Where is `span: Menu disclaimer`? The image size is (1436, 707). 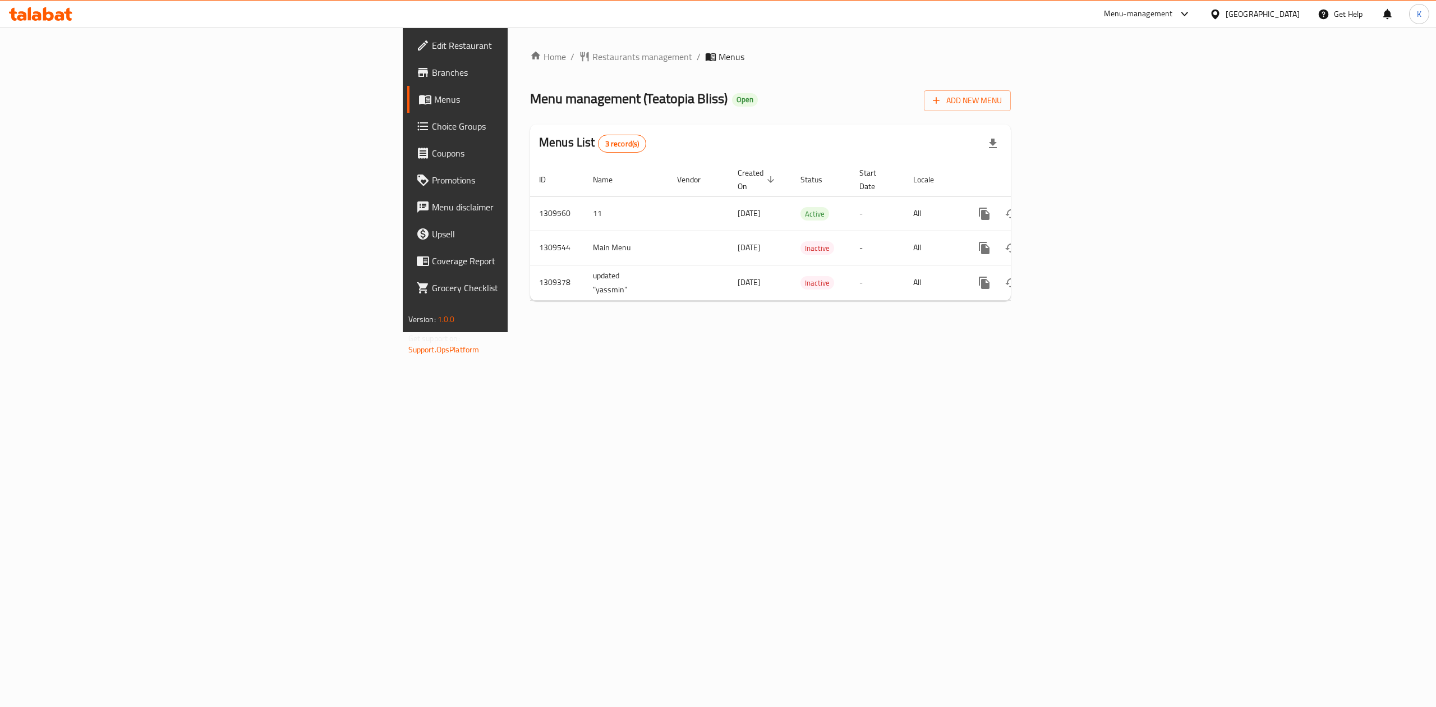 span: Menu disclaimer is located at coordinates (533, 207).